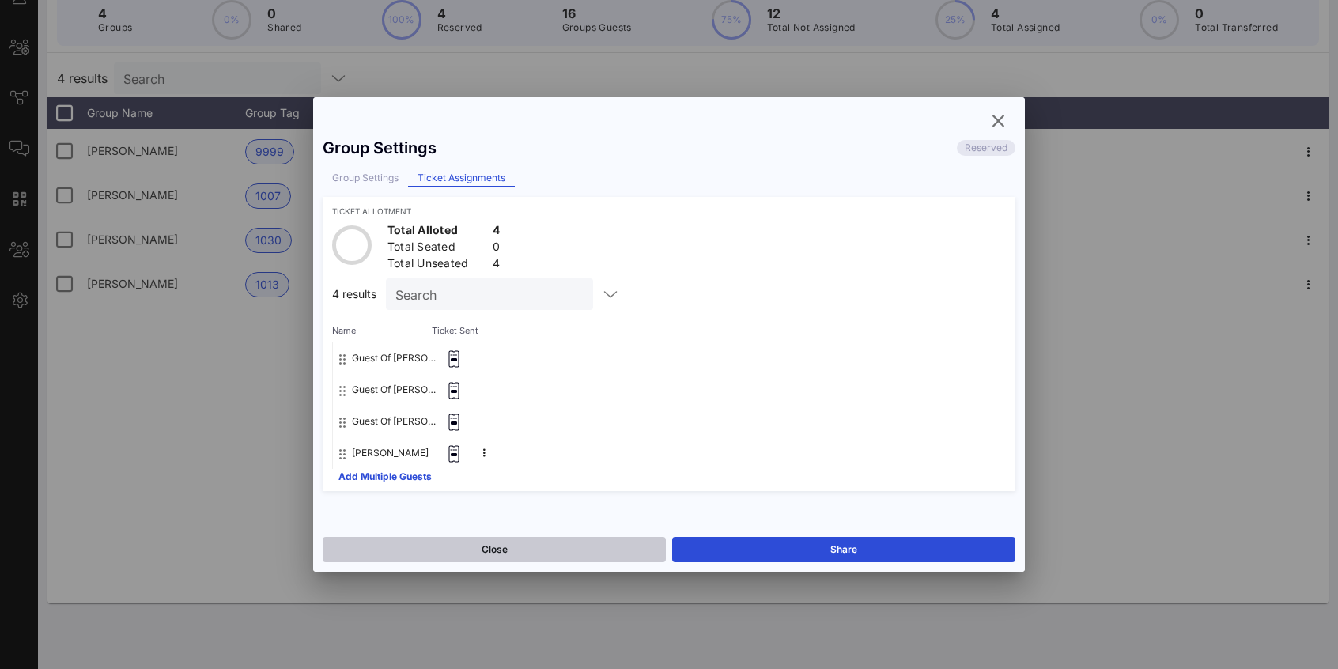 This screenshot has height=669, width=1338. What do you see at coordinates (437, 248) in the screenshot?
I see `div: Total Seated` at bounding box center [437, 248].